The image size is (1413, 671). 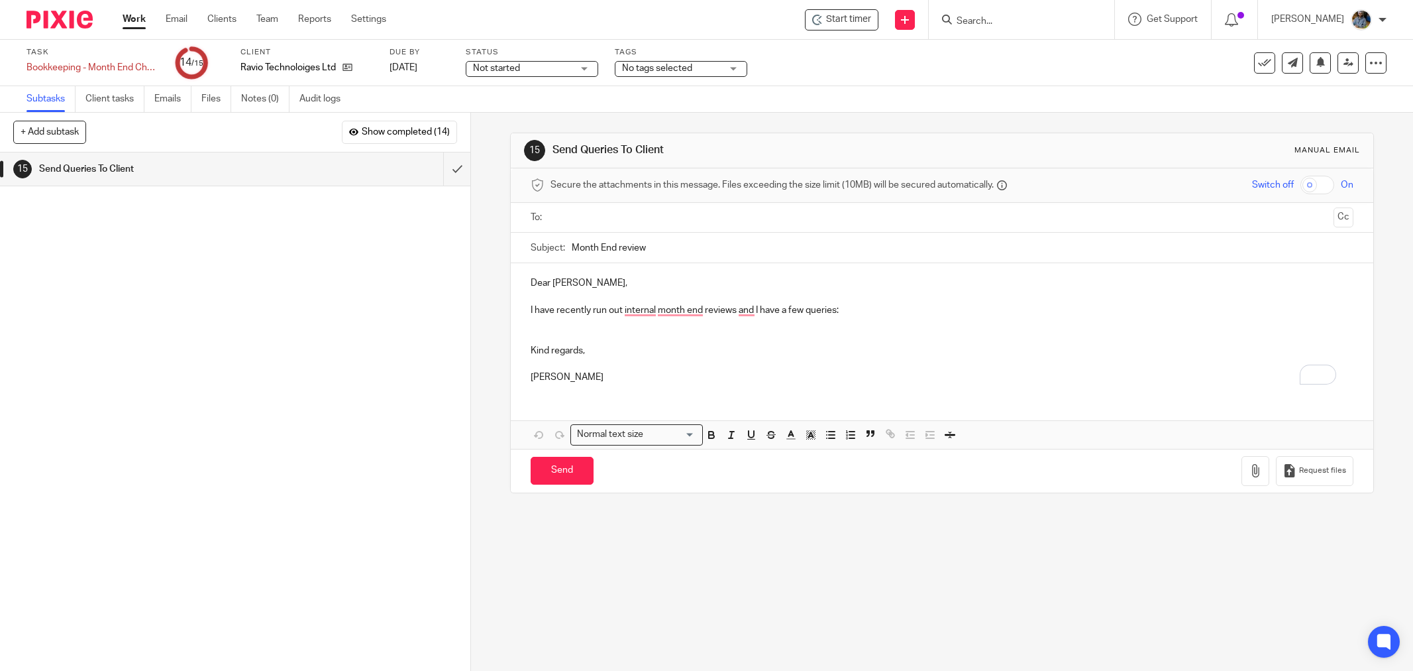 What do you see at coordinates (942, 328) in the screenshot?
I see `div: To enrich screen reader interactions, please activate Accessibility in Grammarly extension settings` at bounding box center [942, 328].